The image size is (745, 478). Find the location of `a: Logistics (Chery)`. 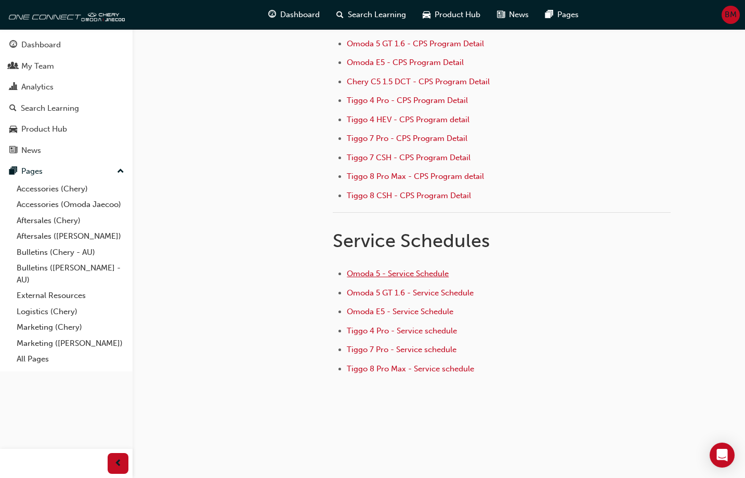

a: Logistics (Chery) is located at coordinates (70, 312).